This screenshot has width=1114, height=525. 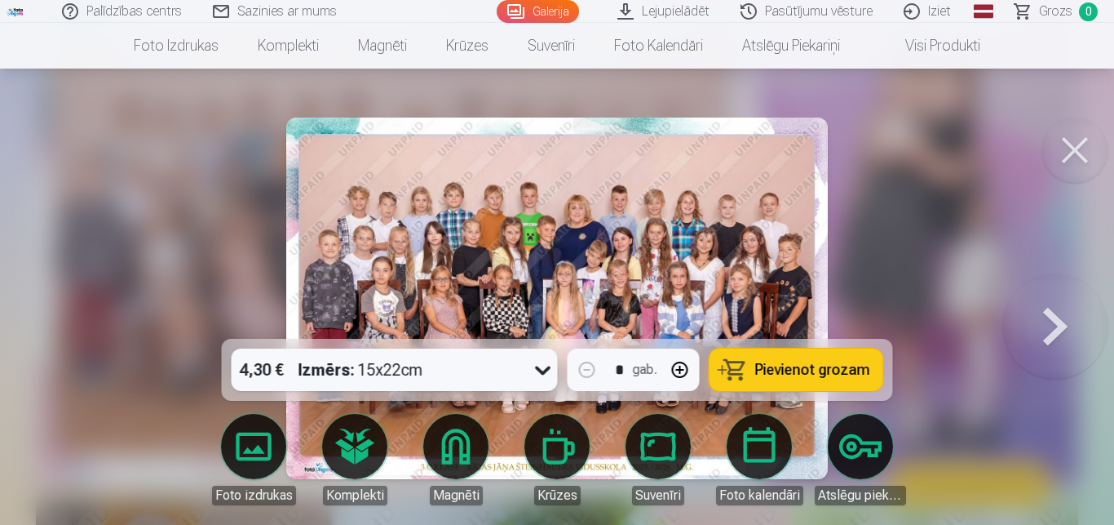 What do you see at coordinates (1056, 11) in the screenshot?
I see `span: Grozs` at bounding box center [1056, 11].